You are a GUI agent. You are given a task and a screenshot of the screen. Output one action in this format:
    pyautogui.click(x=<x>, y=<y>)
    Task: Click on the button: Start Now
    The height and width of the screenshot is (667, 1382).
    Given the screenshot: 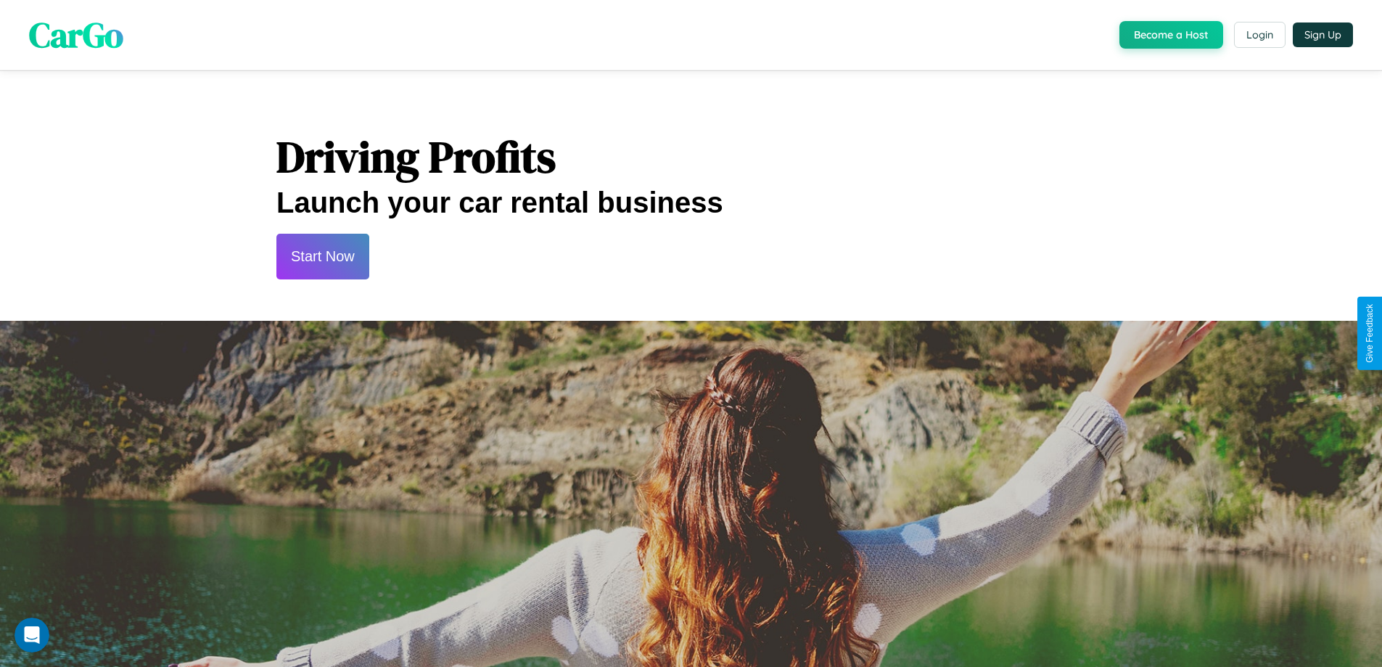 What is the action you would take?
    pyautogui.click(x=323, y=256)
    